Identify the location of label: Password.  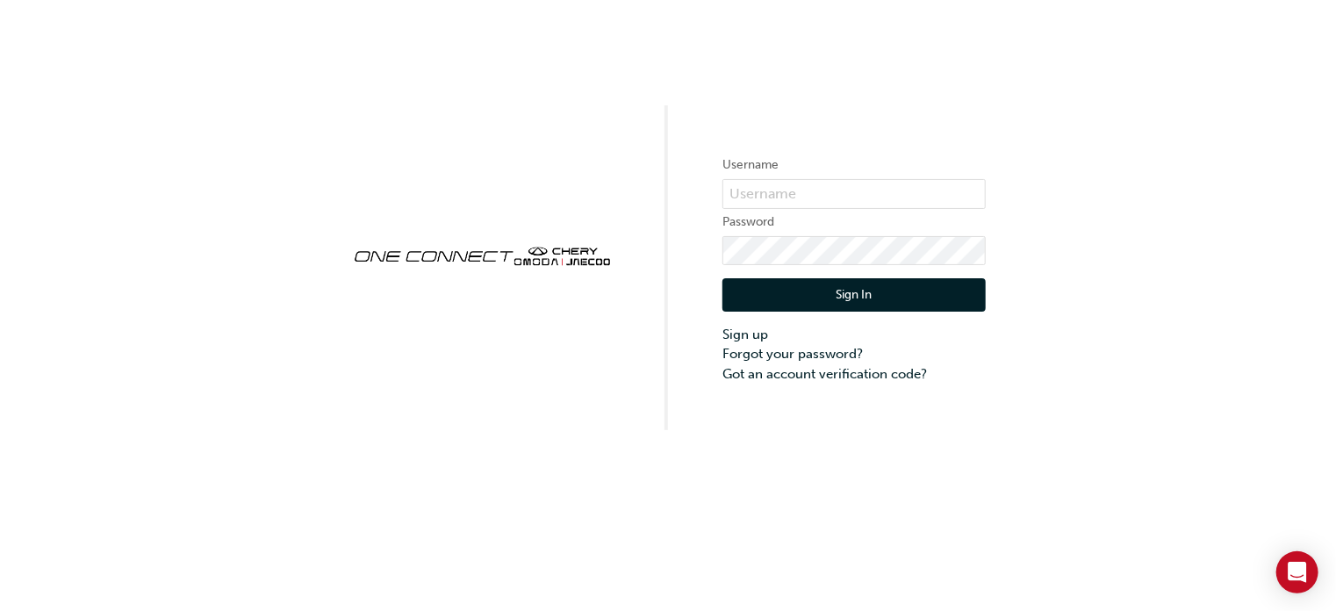
(854, 222).